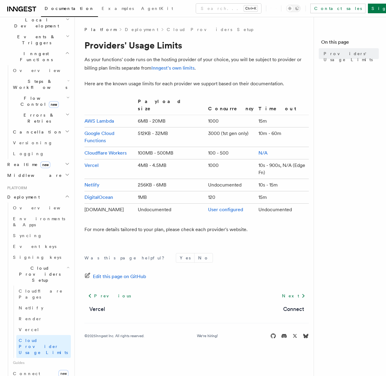 This screenshot has height=376, width=386. Describe the element at coordinates (210, 30) in the screenshot. I see `a: Cloud Providers Setup` at that location.